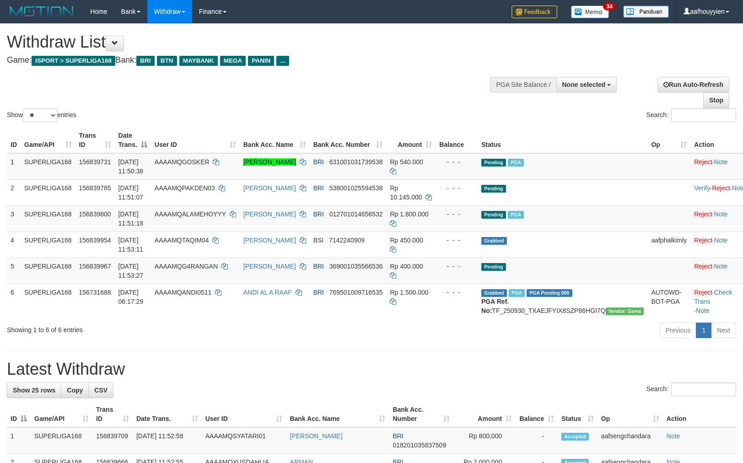 Image resolution: width=743 pixels, height=463 pixels. Describe the element at coordinates (575, 436) in the screenshot. I see `span: Accepted` at that location.